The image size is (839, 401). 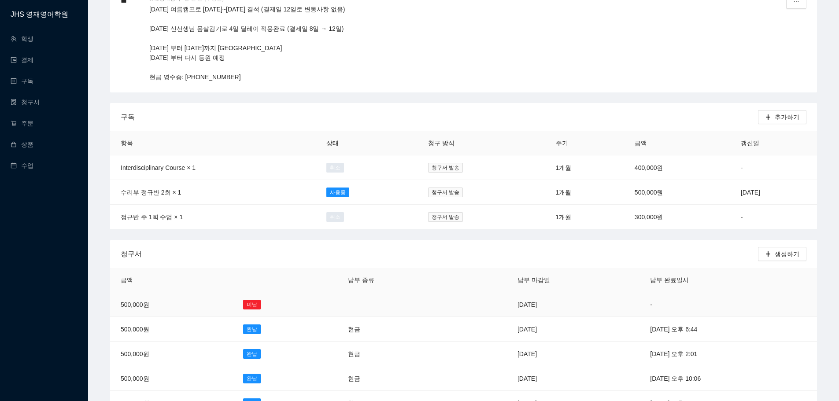 I want to click on td: 300,000원, so click(x=677, y=217).